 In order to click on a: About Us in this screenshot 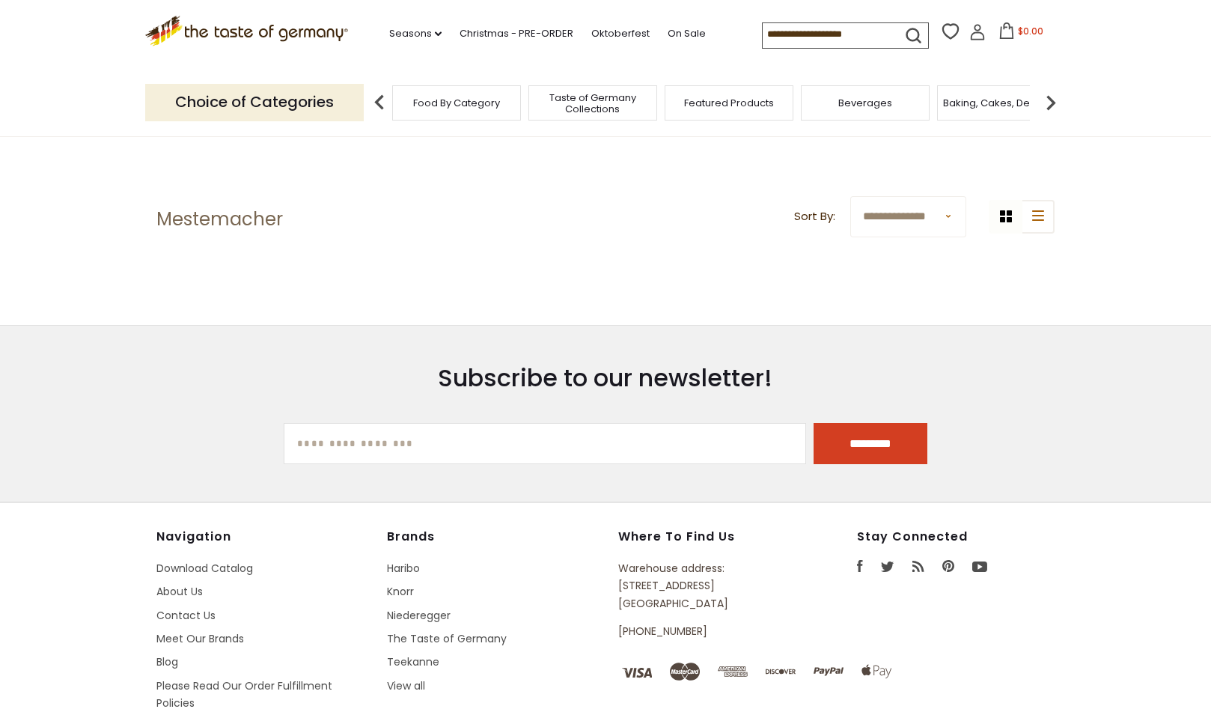, I will do `click(180, 591)`.